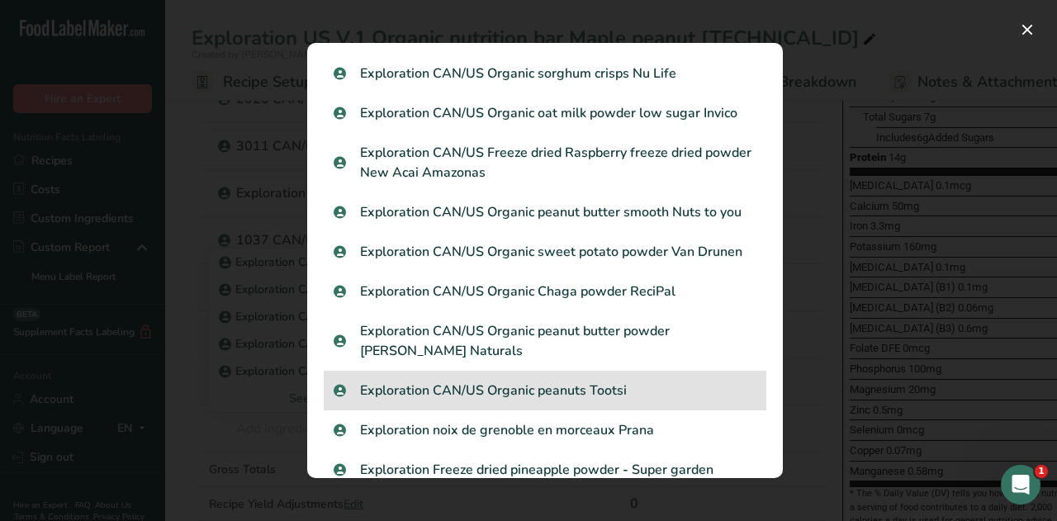 Image resolution: width=1057 pixels, height=521 pixels. Describe the element at coordinates (545, 73) in the screenshot. I see `p: Exploration CAN/US Organic sorghum crisps Nu Life` at that location.